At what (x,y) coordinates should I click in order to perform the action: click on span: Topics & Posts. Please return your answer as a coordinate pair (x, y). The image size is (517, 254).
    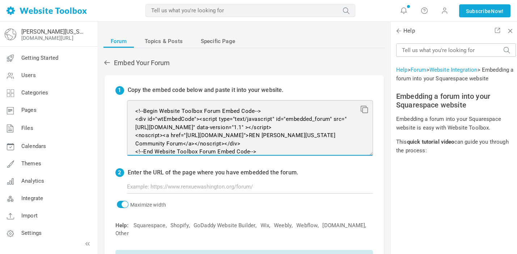
    Looking at the image, I should click on (163, 41).